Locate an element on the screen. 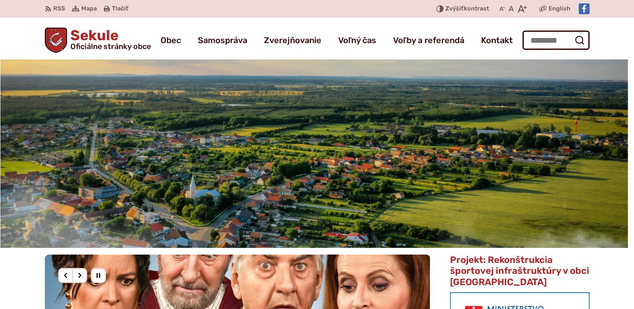 The height and width of the screenshot is (309, 634). a: Obec is located at coordinates (170, 40).